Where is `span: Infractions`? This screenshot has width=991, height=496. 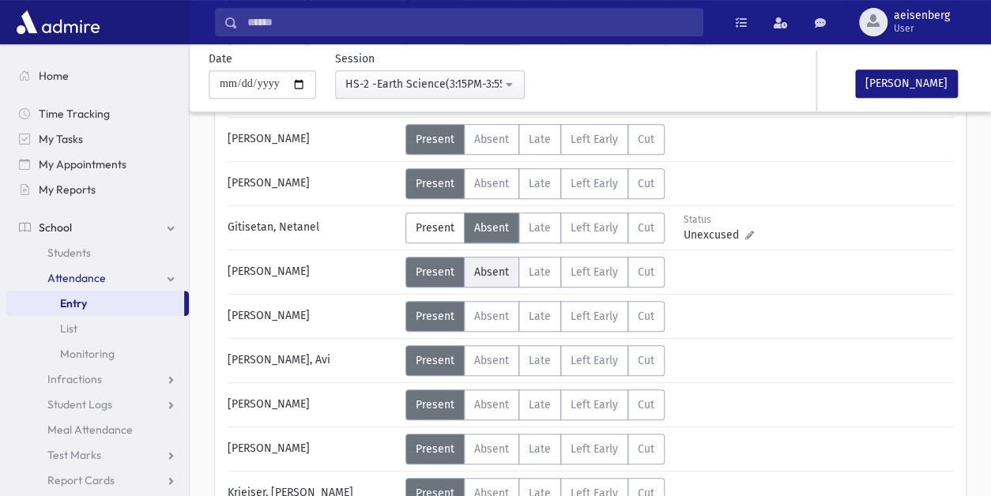 span: Infractions is located at coordinates (74, 379).